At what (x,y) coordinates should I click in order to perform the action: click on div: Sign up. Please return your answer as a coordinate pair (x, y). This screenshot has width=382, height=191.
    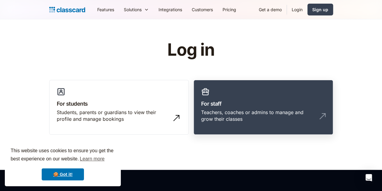
    Looking at the image, I should click on (320, 9).